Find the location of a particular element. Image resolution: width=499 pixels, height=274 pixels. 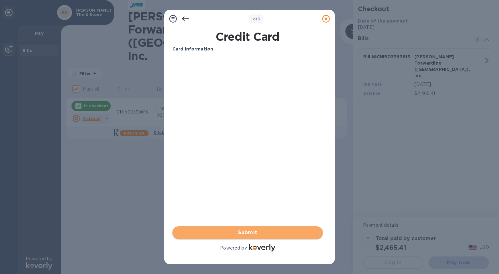

b: of 3 is located at coordinates (256, 19).